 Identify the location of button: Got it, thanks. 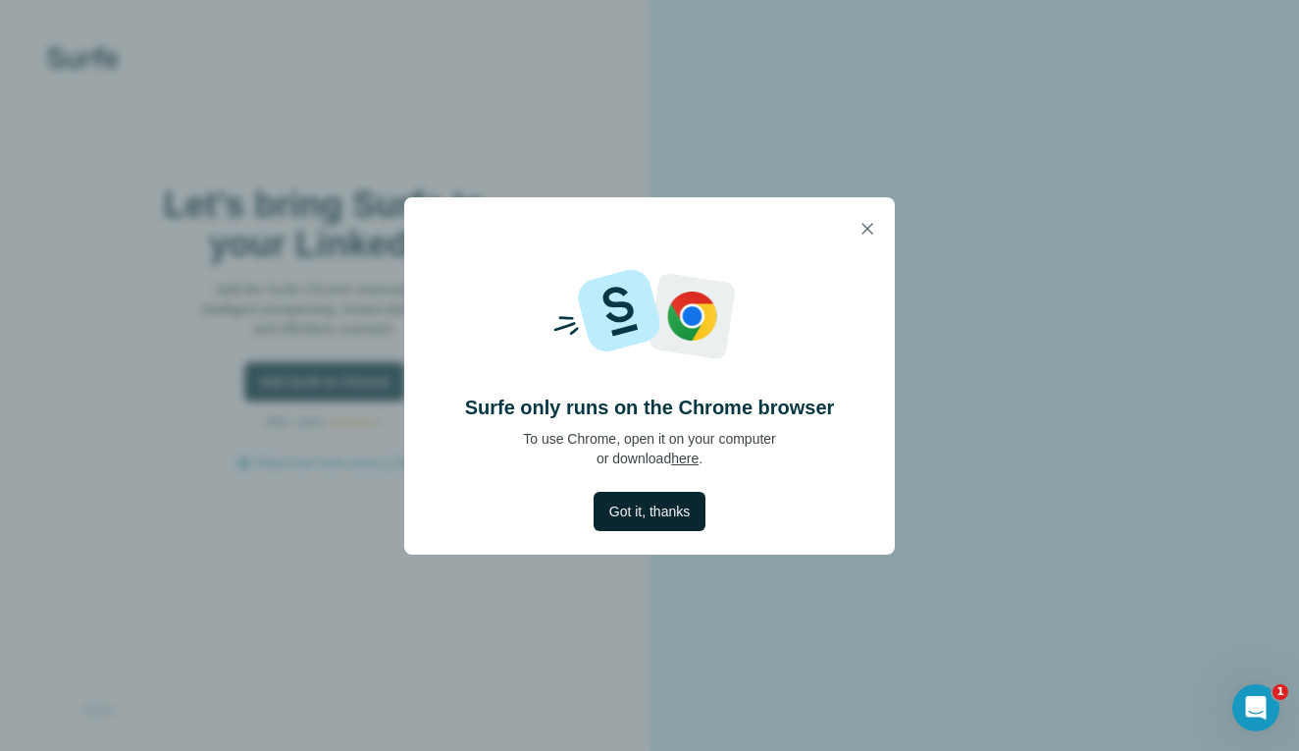
(650, 511).